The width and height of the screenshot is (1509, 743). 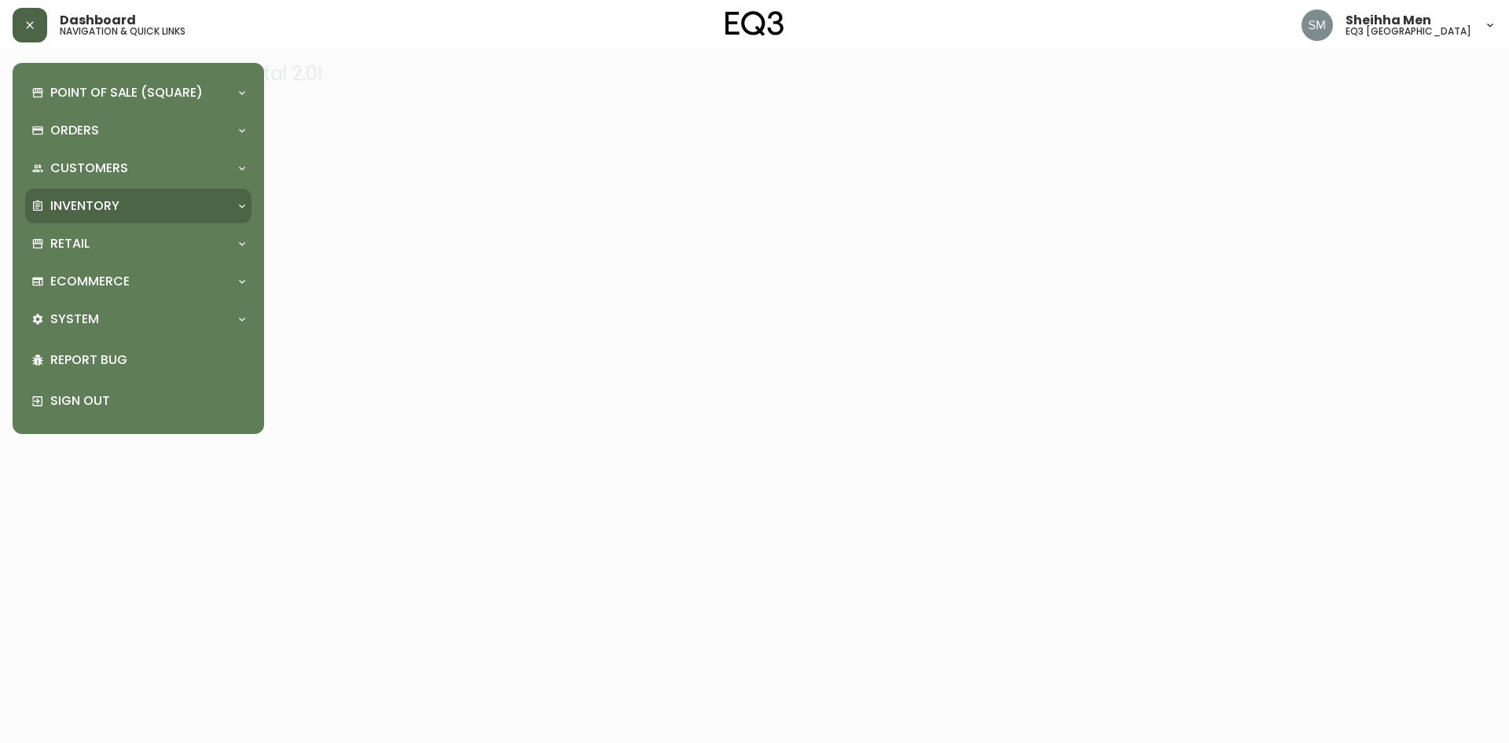 I want to click on img: cfa6f7b0e1fd34ea0d7b164297c1067f, so click(x=1317, y=25).